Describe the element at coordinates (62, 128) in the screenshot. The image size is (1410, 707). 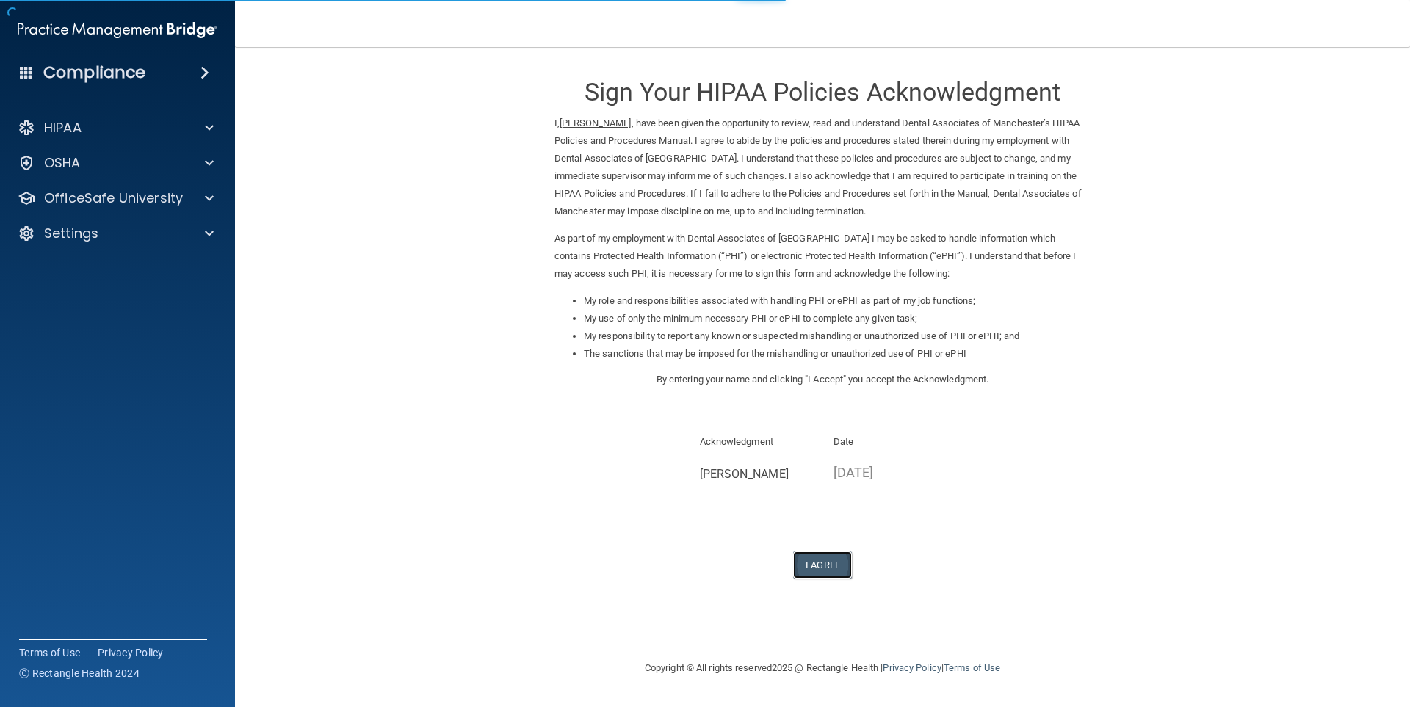
I see `p: HIPAA` at that location.